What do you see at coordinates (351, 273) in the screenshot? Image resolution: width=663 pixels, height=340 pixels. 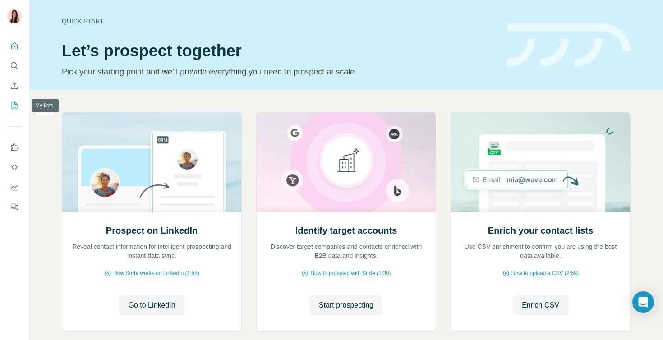 I see `span: How to prospect with Surfe (1:30)` at bounding box center [351, 273].